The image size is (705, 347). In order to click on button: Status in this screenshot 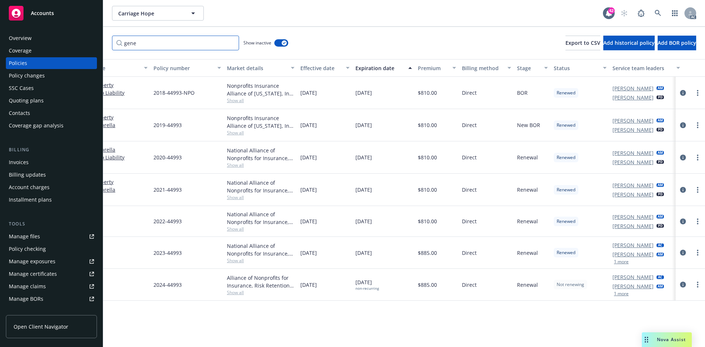, I will do `click(580, 68)`.